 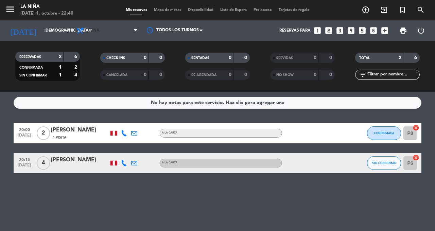 What do you see at coordinates (295, 31) in the screenshot?
I see `span: Reservas para` at bounding box center [295, 31].